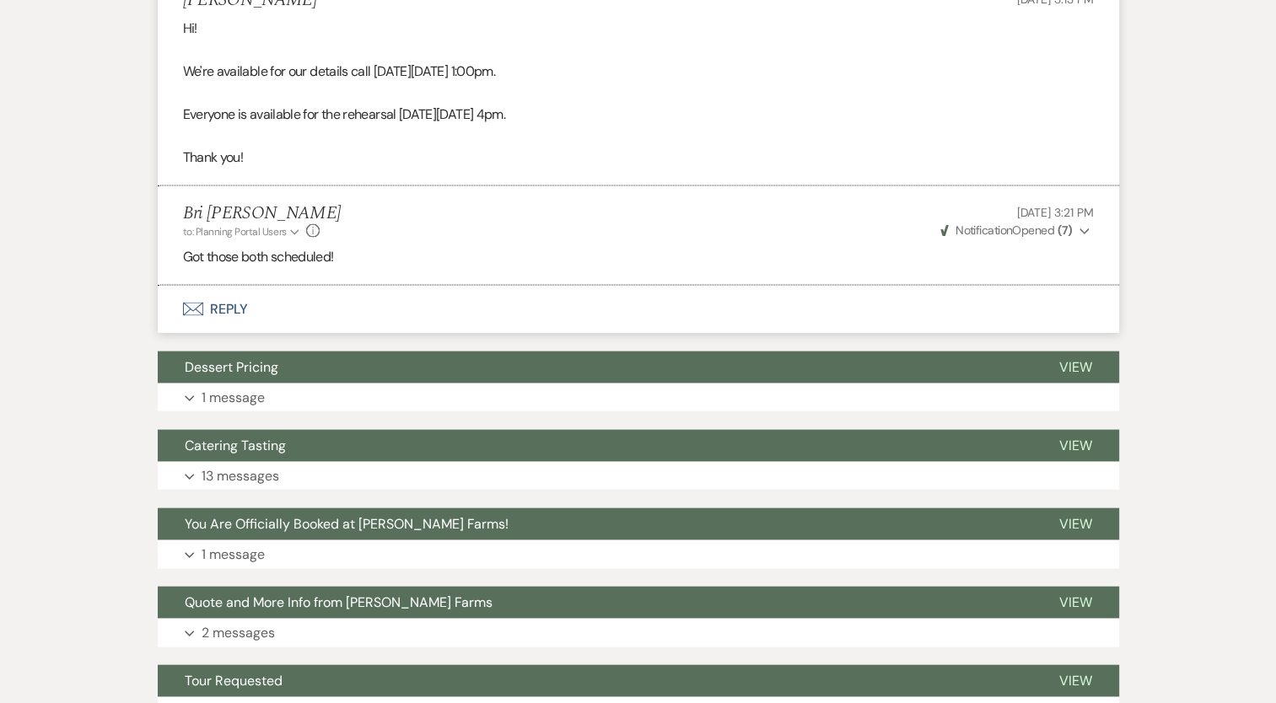 The width and height of the screenshot is (1276, 703). Describe the element at coordinates (231, 367) in the screenshot. I see `span: Dessert Pricing` at that location.